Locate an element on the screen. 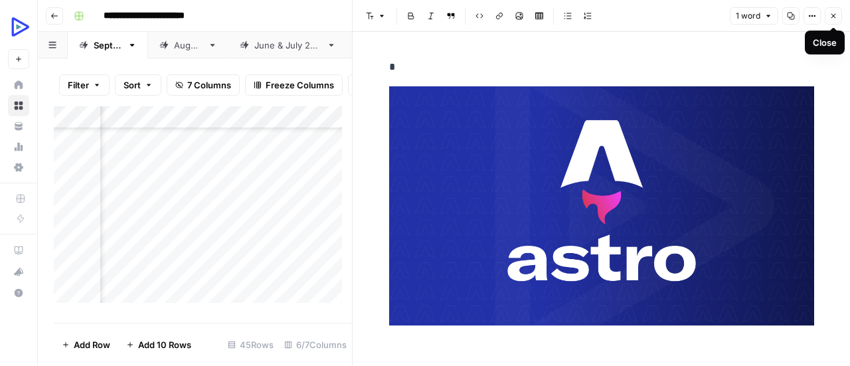 Image resolution: width=850 pixels, height=366 pixels. span: Freeze Columns is located at coordinates (299, 85).